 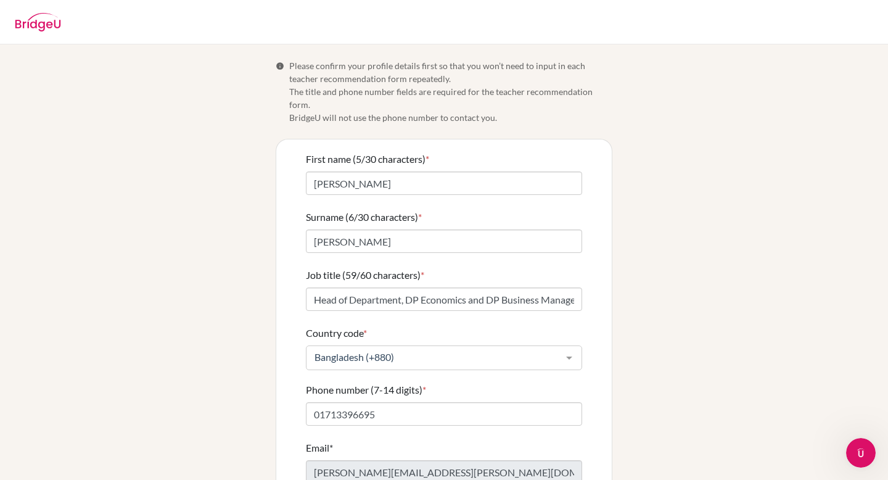 I want to click on label: Email*, so click(x=319, y=448).